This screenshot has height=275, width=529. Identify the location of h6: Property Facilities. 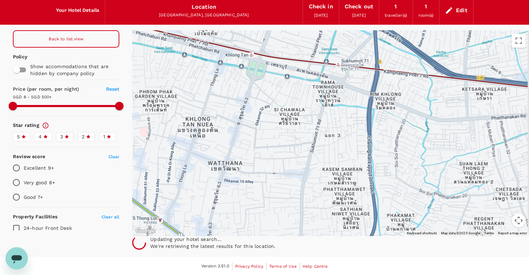
(35, 217).